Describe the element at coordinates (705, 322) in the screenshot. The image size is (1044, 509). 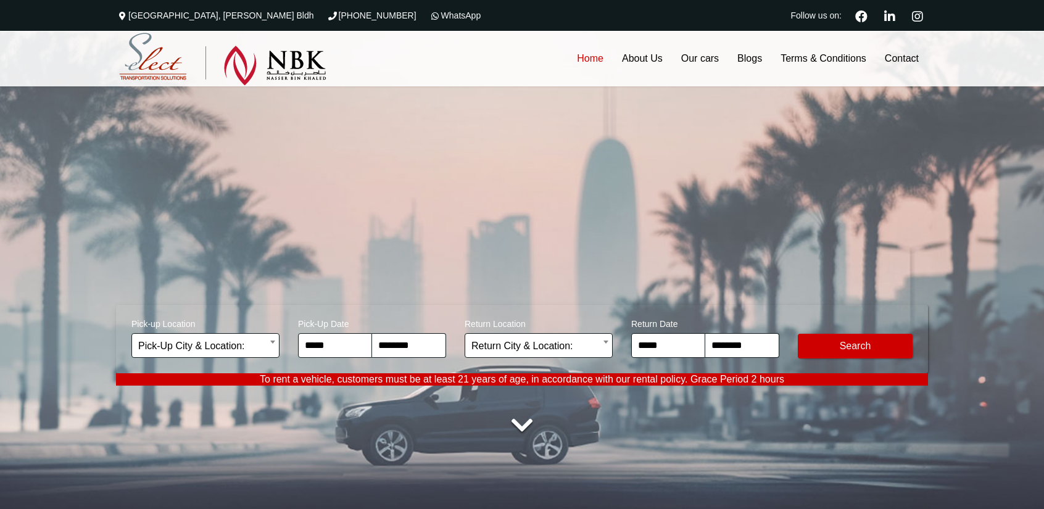
I see `span: Return Date` at that location.